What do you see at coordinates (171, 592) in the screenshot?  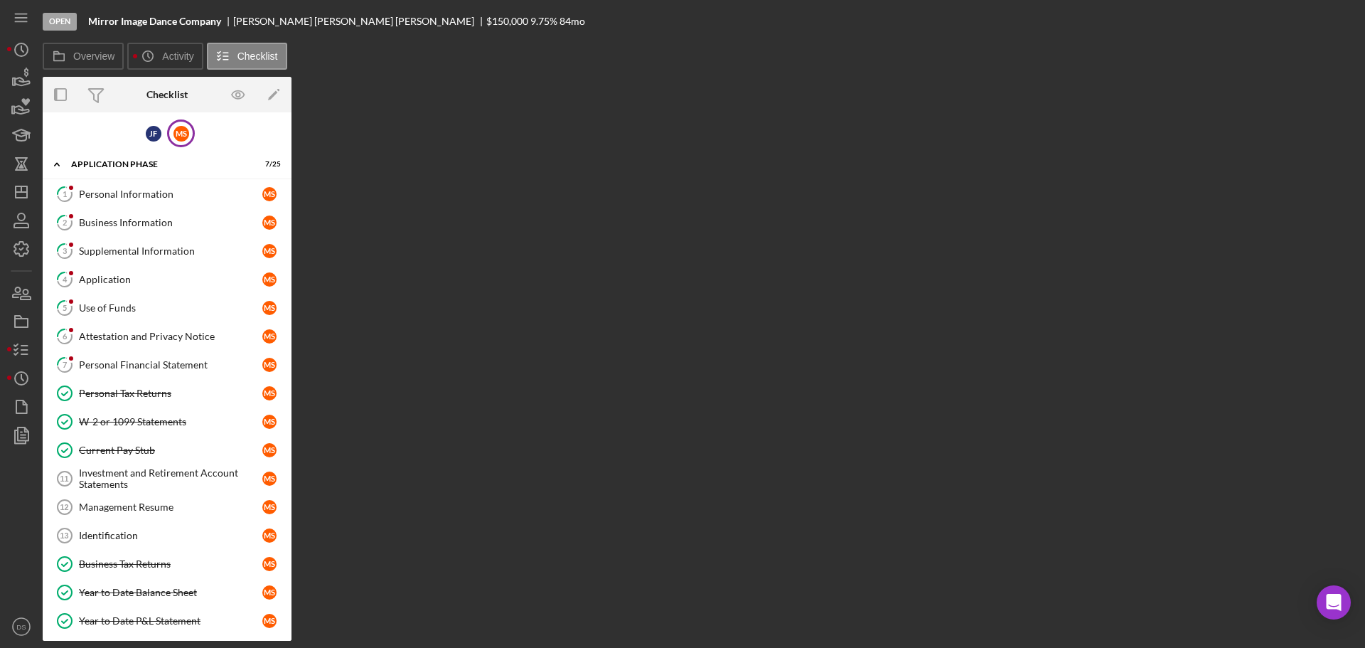 I see `div: Year to Date Balance Sheet` at bounding box center [171, 592].